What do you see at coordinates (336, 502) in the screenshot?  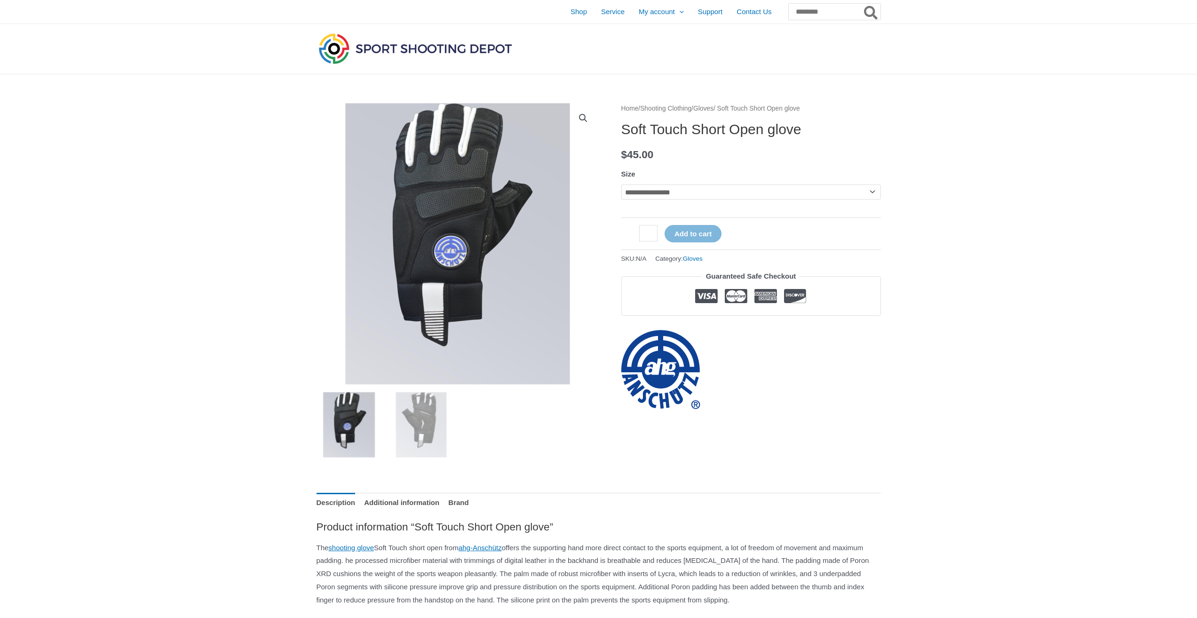 I see `a: Description` at bounding box center [336, 502].